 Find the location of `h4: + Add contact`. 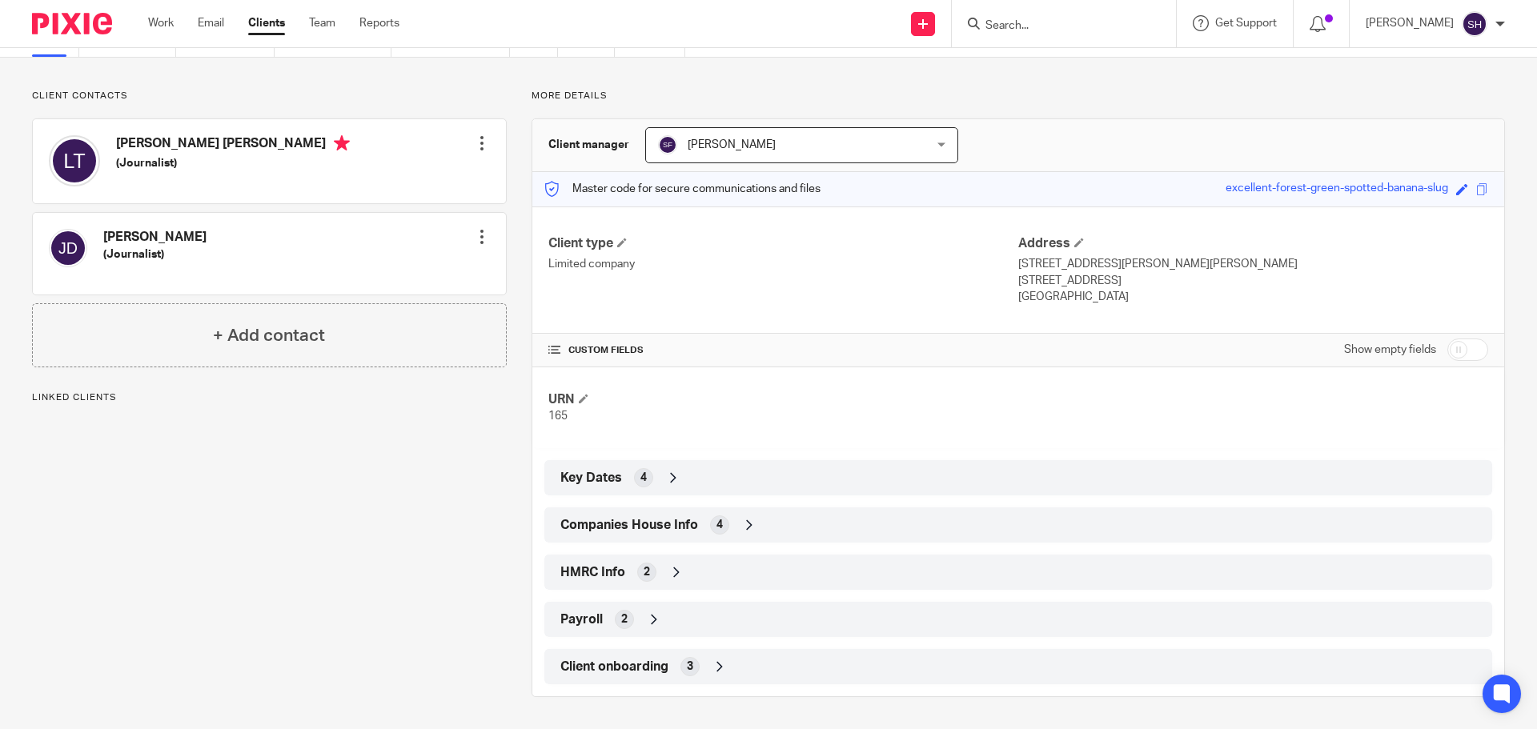

h4: + Add contact is located at coordinates (269, 335).